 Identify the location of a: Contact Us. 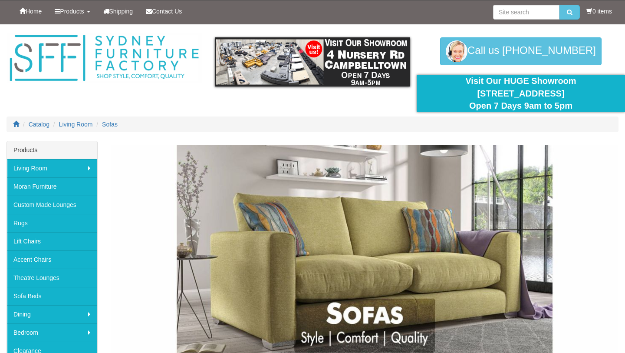
(164, 11).